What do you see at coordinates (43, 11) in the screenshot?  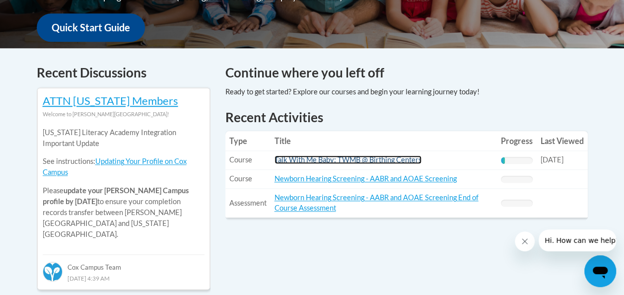 I see `span: Hi. How can we help?` at bounding box center [43, 11].